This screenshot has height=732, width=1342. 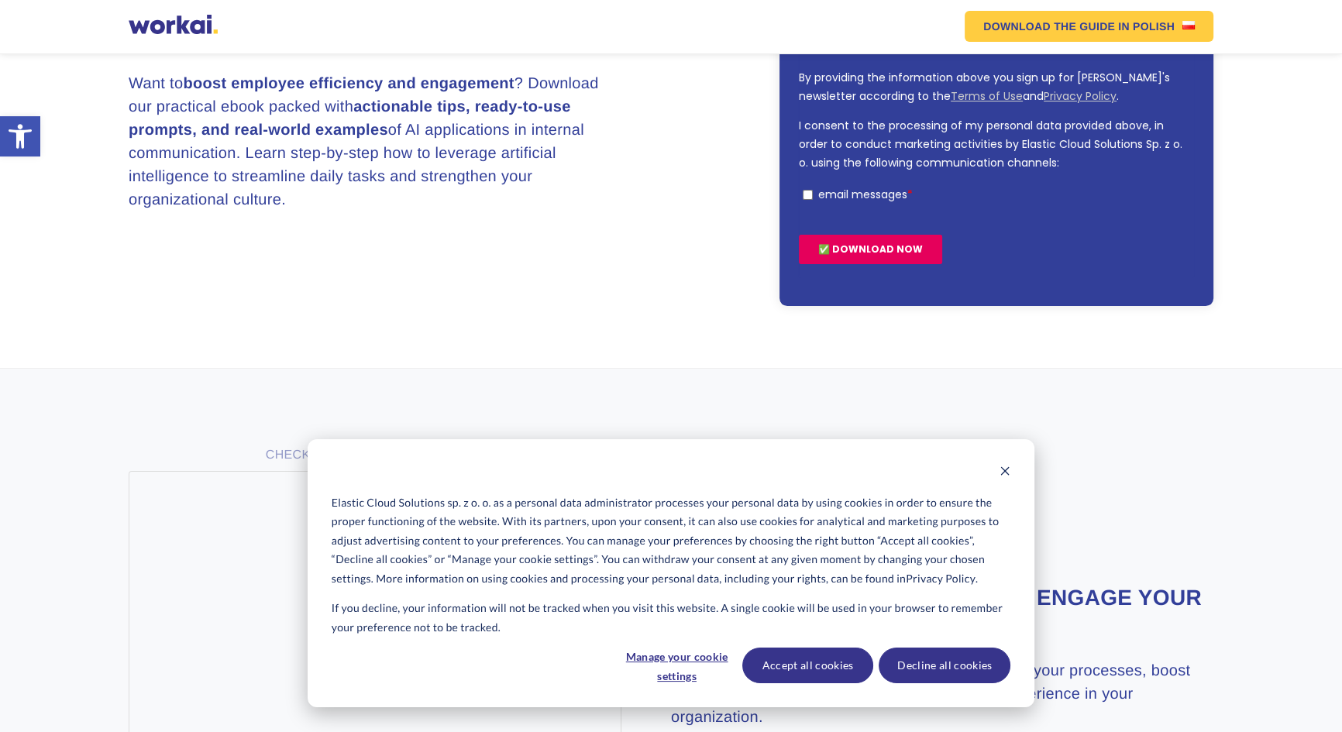 What do you see at coordinates (373, 142) in the screenshot?
I see `h3: Want to ? Download our practical ebook packed with of AI applications in internal communication. ...` at bounding box center [373, 142].